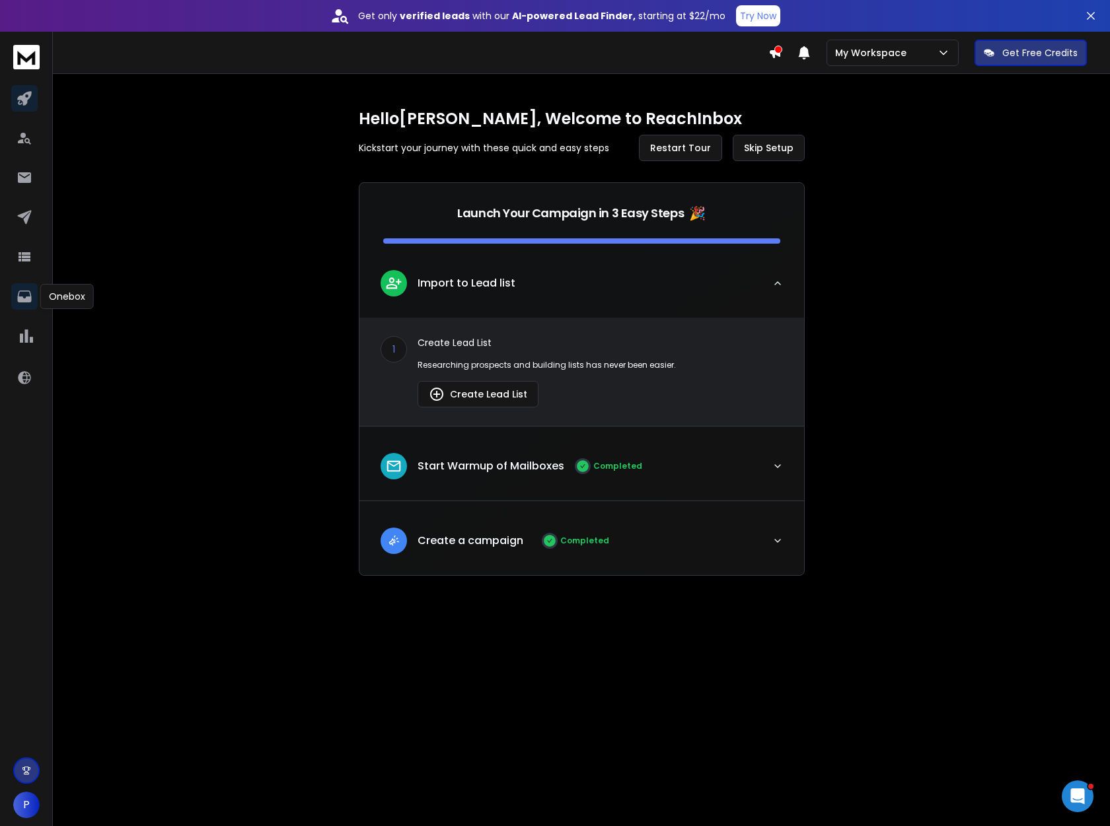 This screenshot has height=826, width=1110. What do you see at coordinates (768, 148) in the screenshot?
I see `button: Skip Setup` at bounding box center [768, 148].